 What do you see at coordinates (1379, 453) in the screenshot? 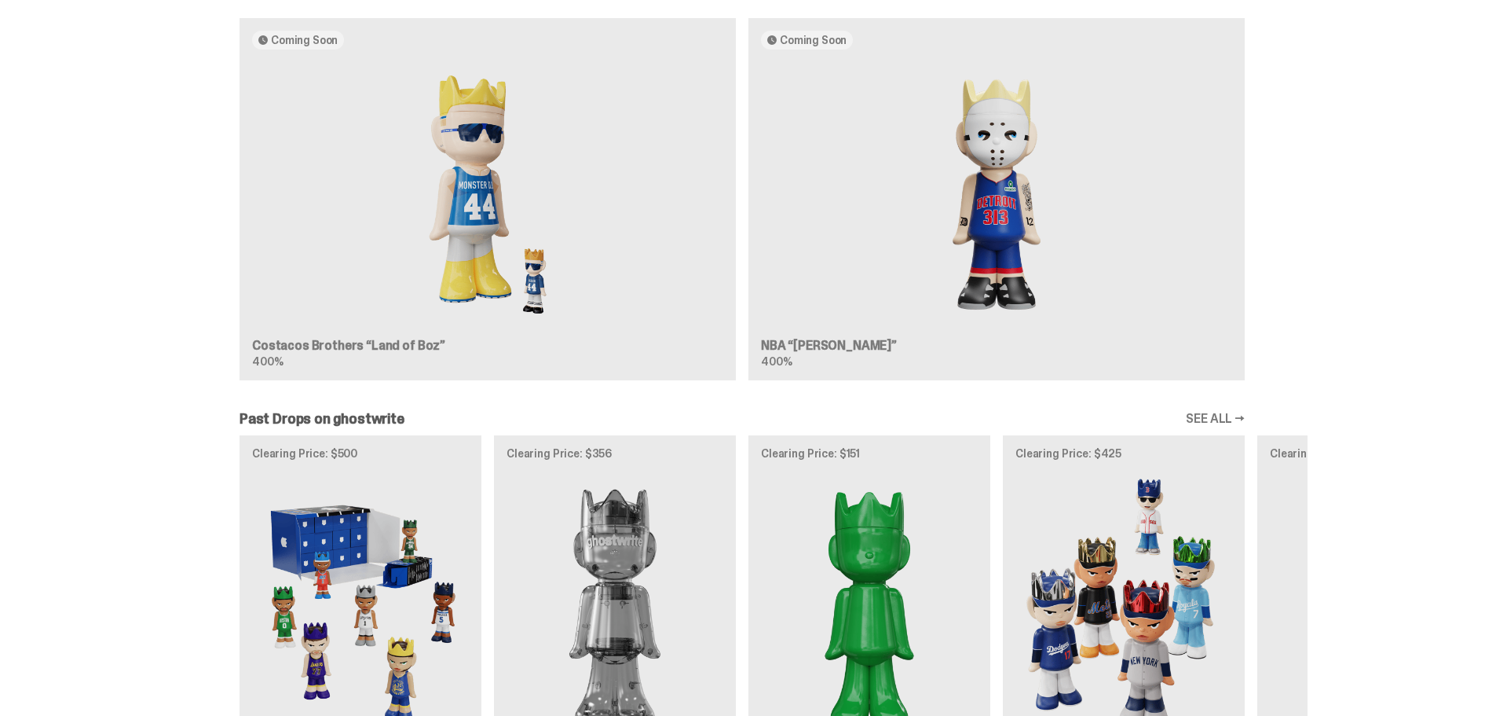
I see `p: Clearing Price: $150` at bounding box center [1379, 453].